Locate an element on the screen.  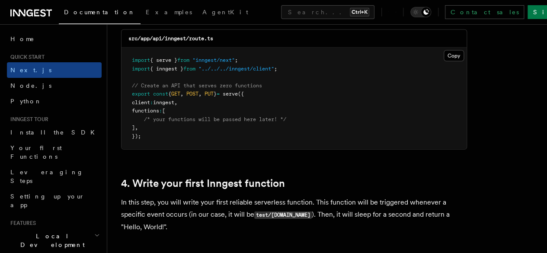
span: Quick start is located at coordinates (26, 57).